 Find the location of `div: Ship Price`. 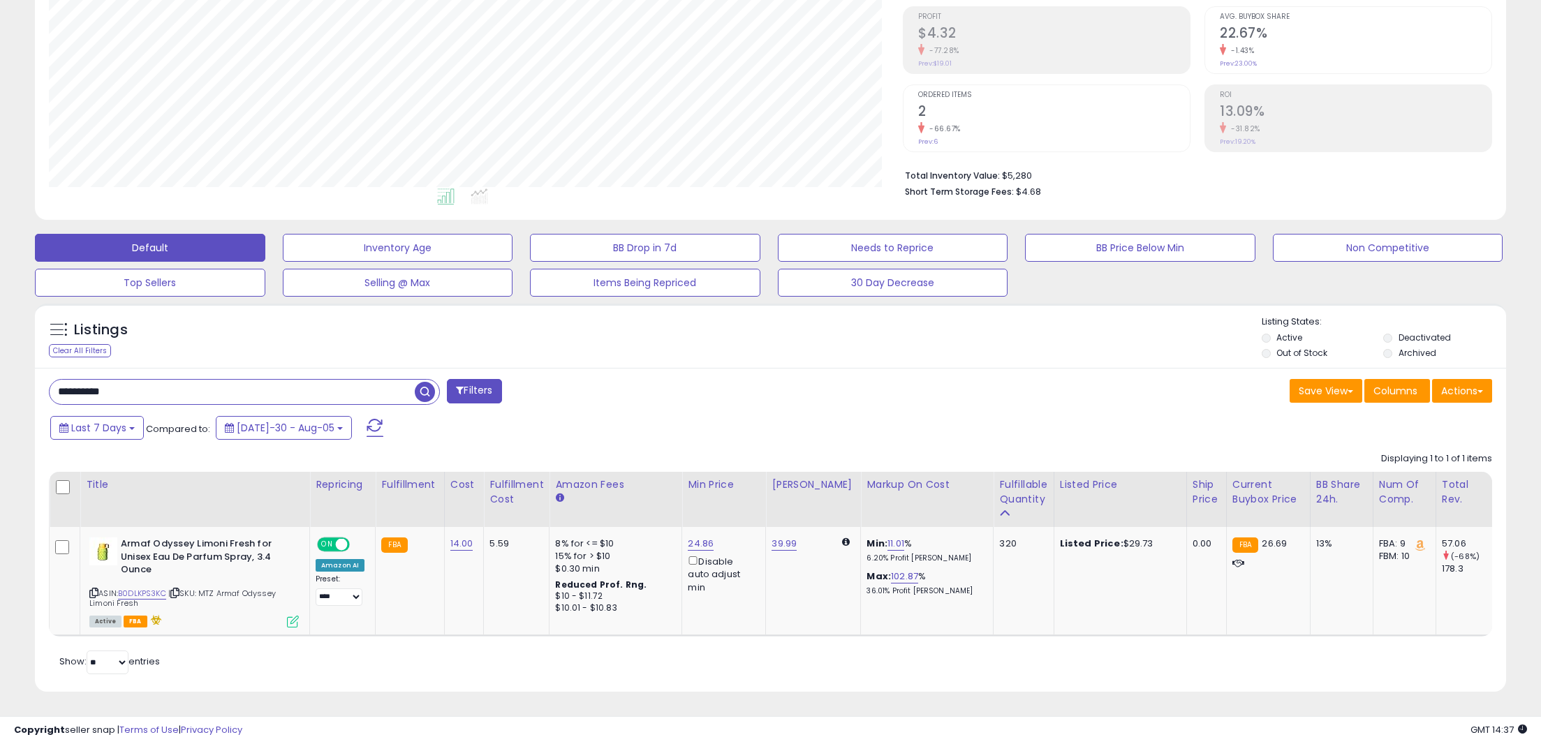

div: Ship Price is located at coordinates (1207, 492).